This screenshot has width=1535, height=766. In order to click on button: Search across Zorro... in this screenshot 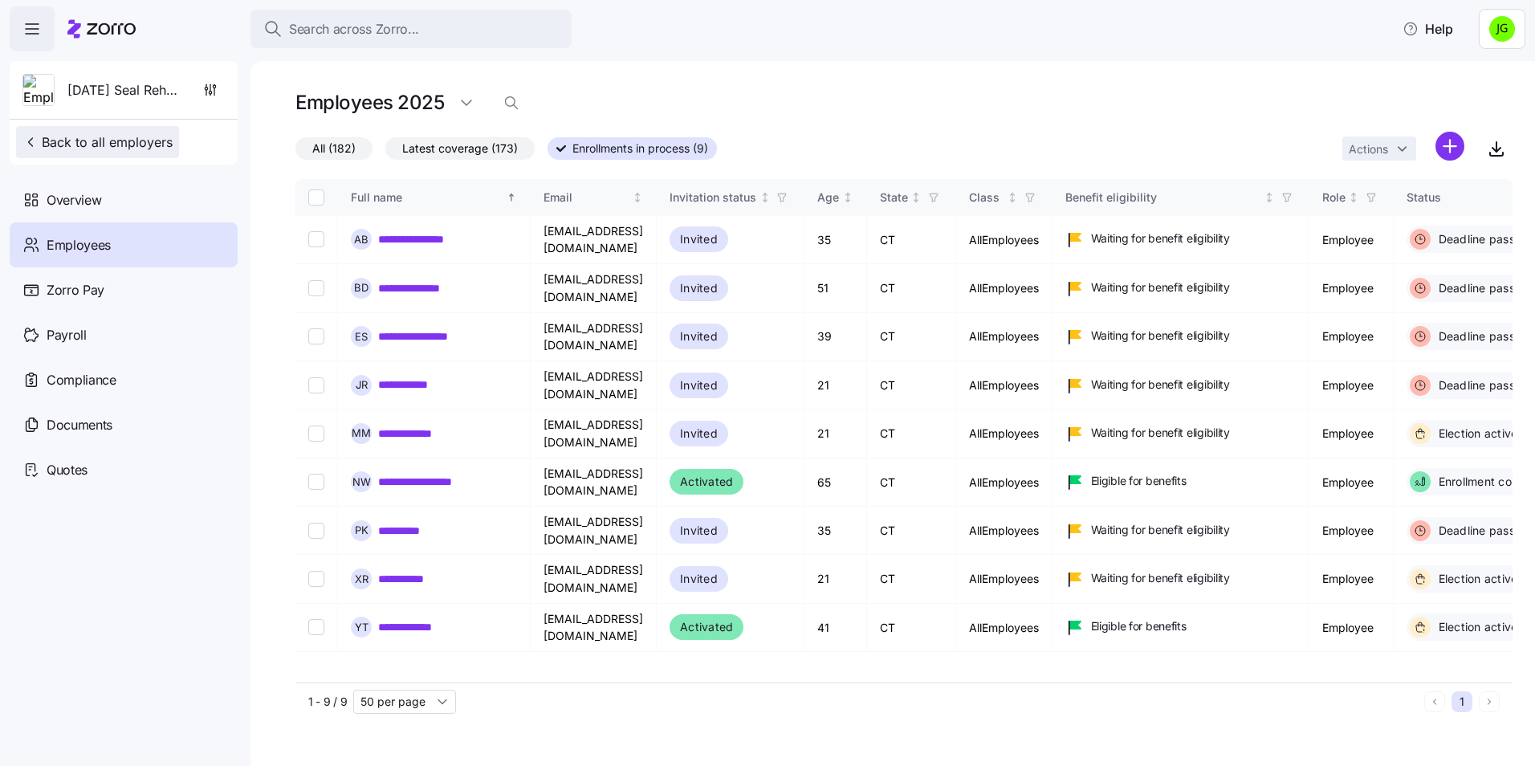, I will do `click(411, 29)`.